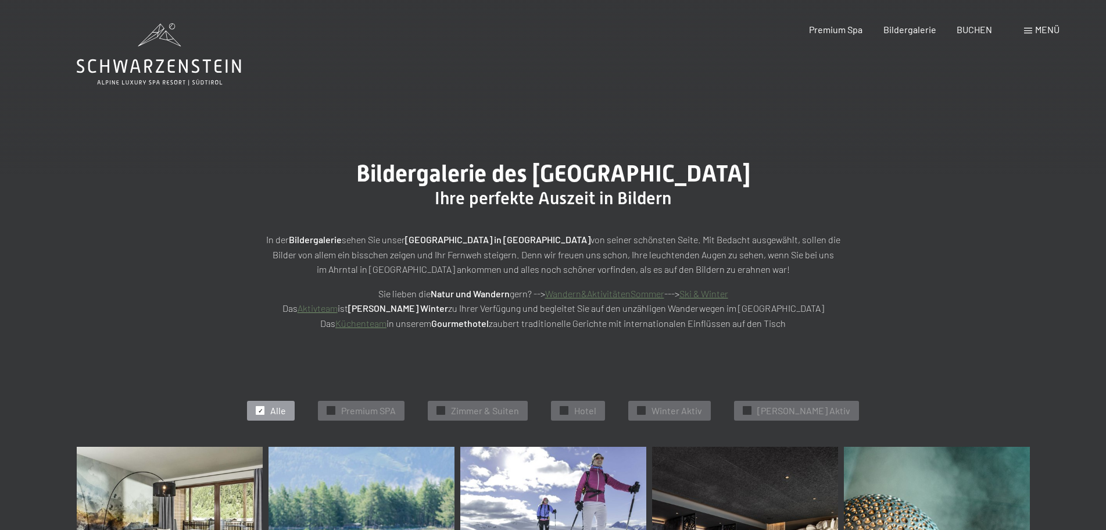 This screenshot has height=530, width=1106. What do you see at coordinates (278, 410) in the screenshot?
I see `span: Alle` at bounding box center [278, 410].